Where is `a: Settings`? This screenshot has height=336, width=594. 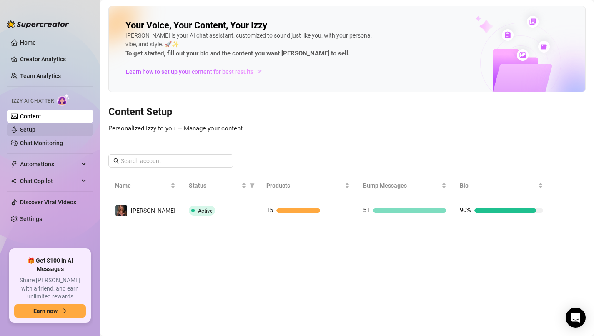
a: Settings is located at coordinates (31, 219).